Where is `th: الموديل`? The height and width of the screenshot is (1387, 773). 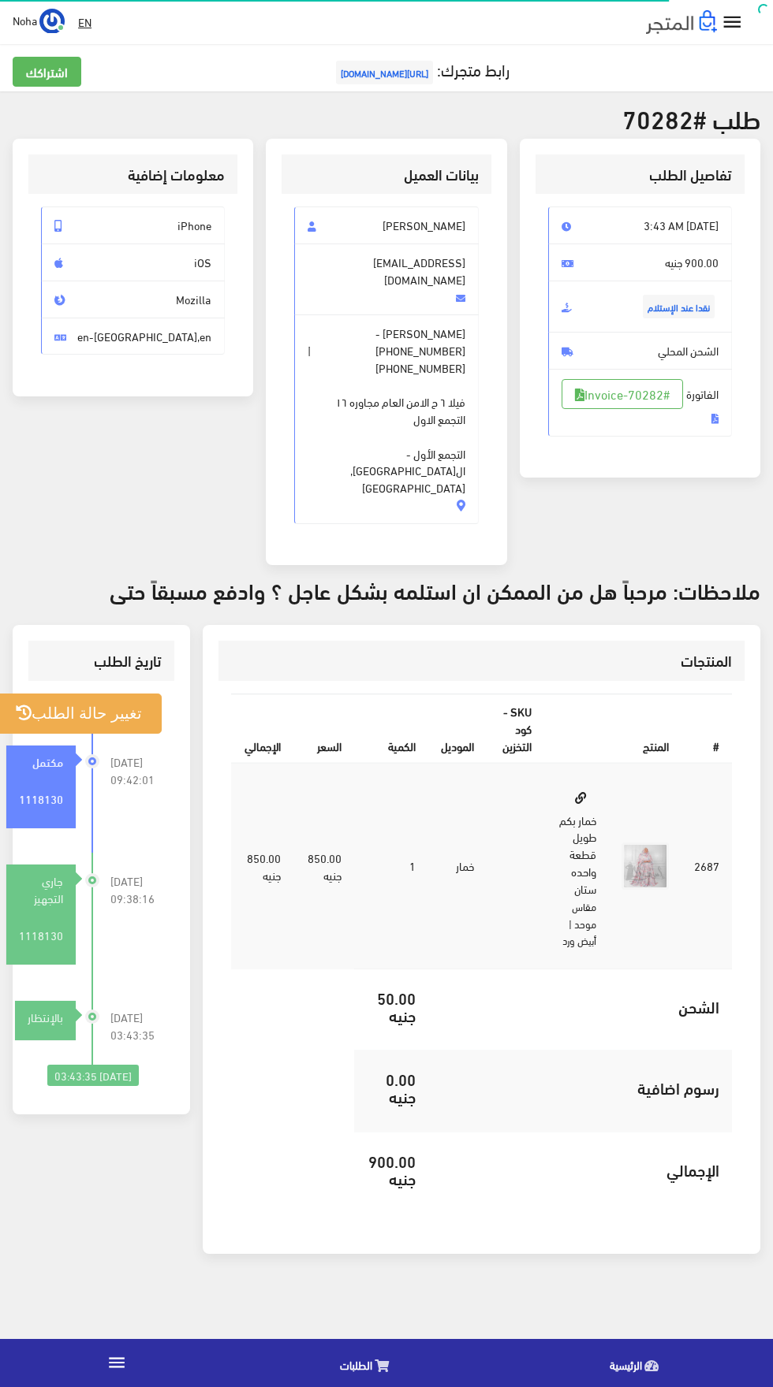 th: الموديل is located at coordinates (457, 728).